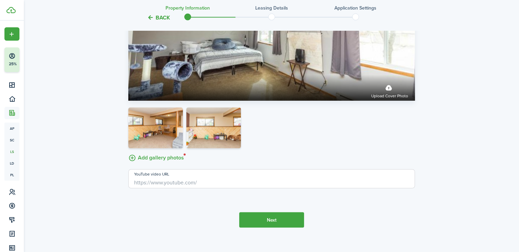 This screenshot has height=252, width=519. I want to click on img: genMid.7417730_22_0.jpg, so click(156, 128).